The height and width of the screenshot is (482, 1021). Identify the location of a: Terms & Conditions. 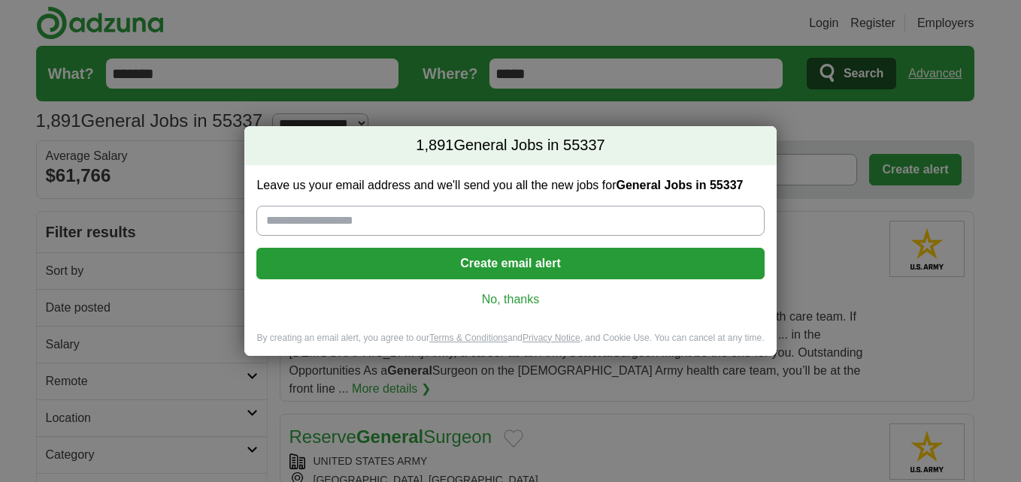
(468, 338).